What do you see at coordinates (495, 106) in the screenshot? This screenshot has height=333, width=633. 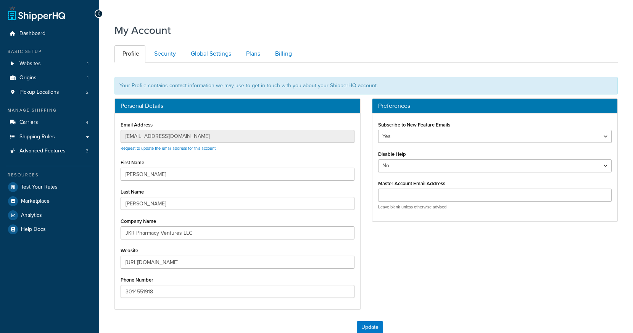 I see `h3: Preferences` at bounding box center [495, 106].